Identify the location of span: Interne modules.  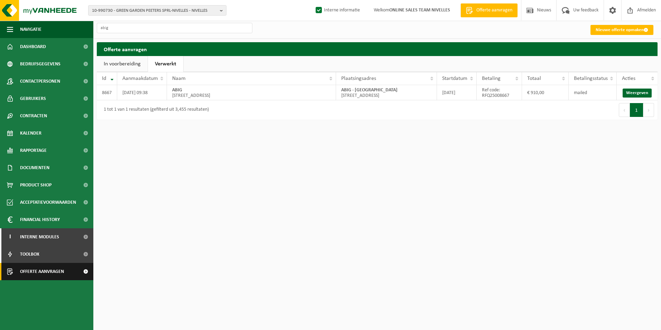
(39, 237).